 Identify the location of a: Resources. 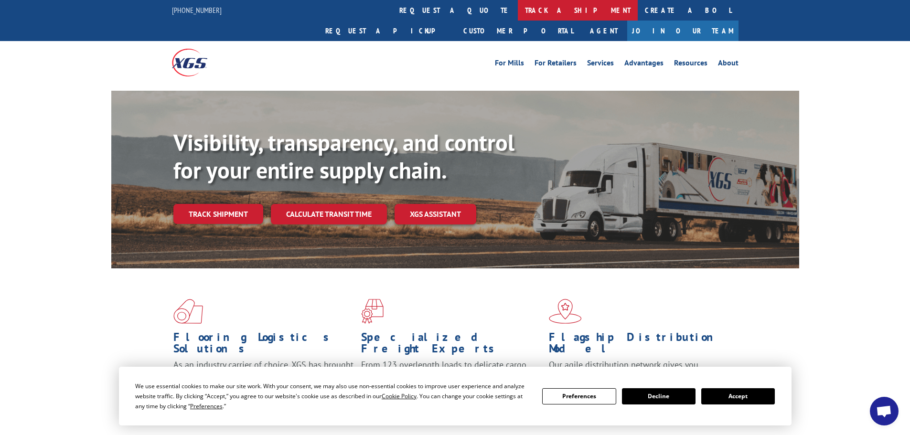
(691, 64).